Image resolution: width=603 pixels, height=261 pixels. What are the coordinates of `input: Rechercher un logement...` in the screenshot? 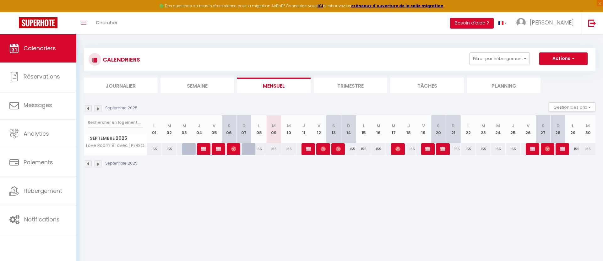 It's located at (115, 123).